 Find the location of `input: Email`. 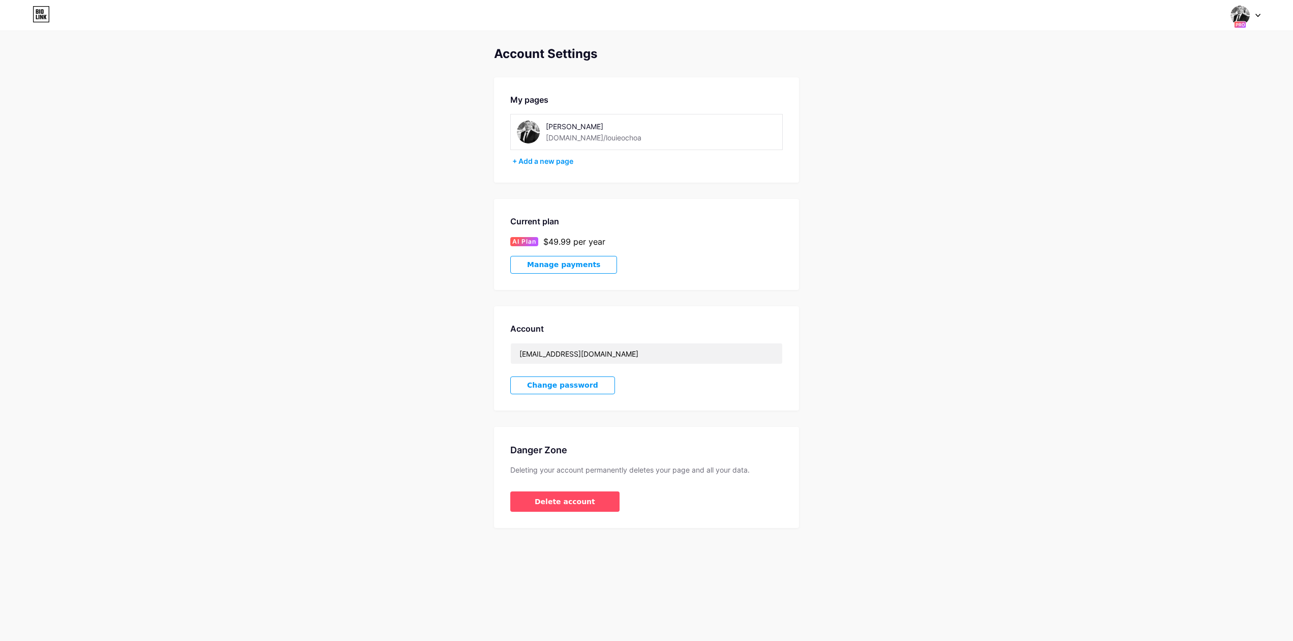

input: Email is located at coordinates (647, 353).